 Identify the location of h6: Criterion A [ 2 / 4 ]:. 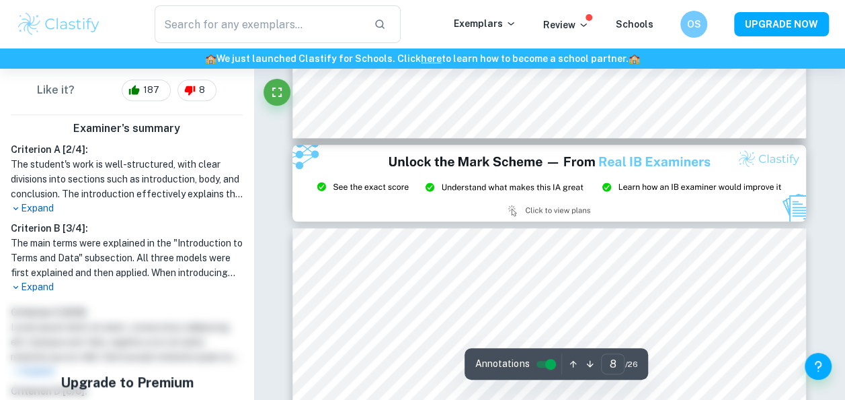
(126, 149).